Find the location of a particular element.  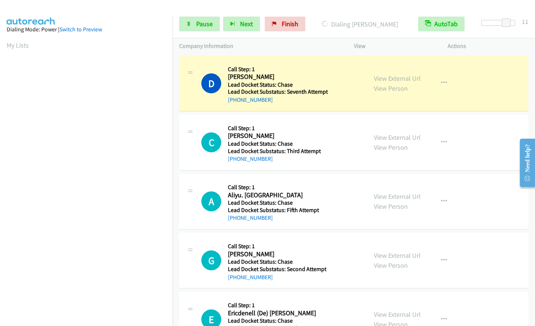

h5: Lead Docket Substatus: Fifth Attempt is located at coordinates (277, 210).